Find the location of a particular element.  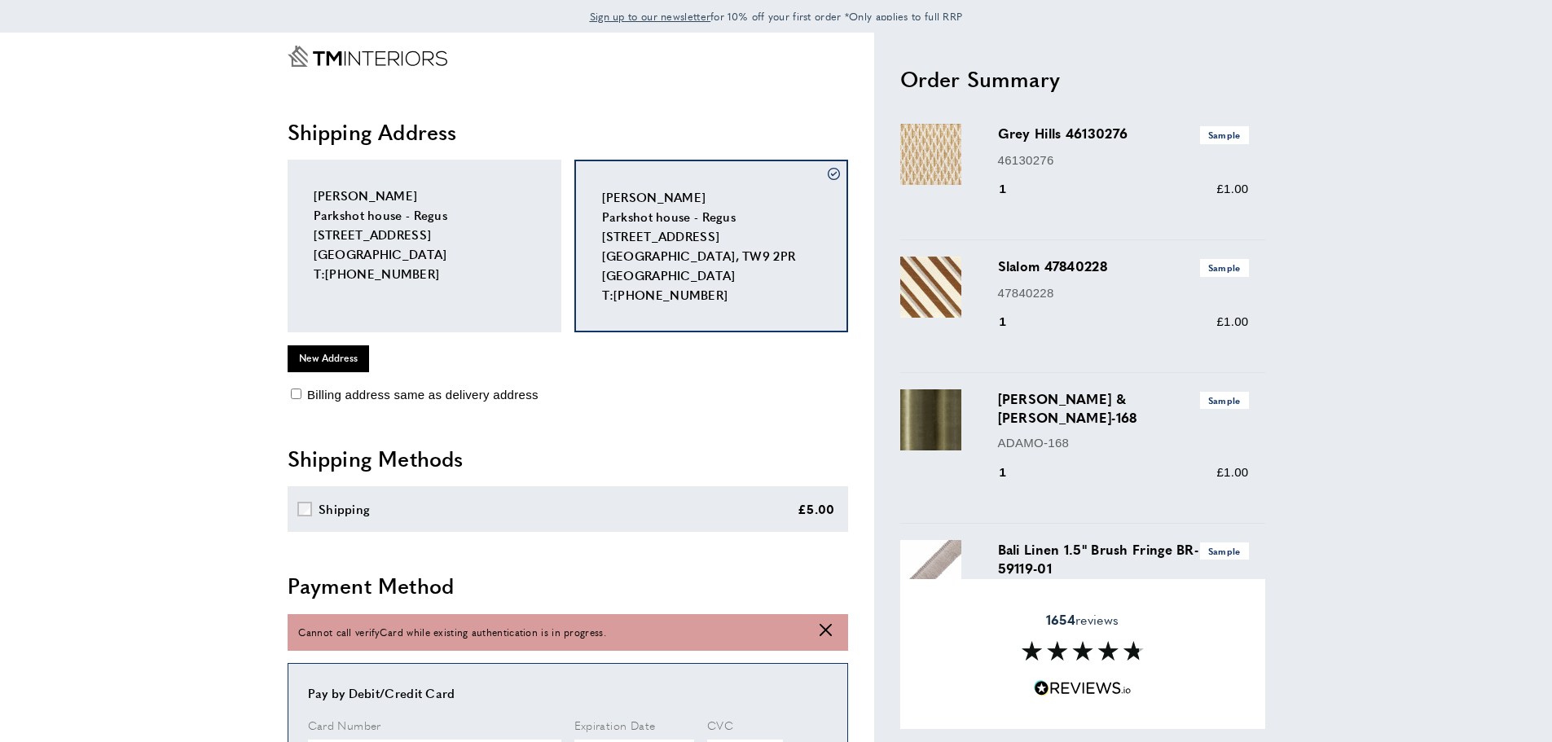

input: Billing address same as delivery address is located at coordinates (296, 394).